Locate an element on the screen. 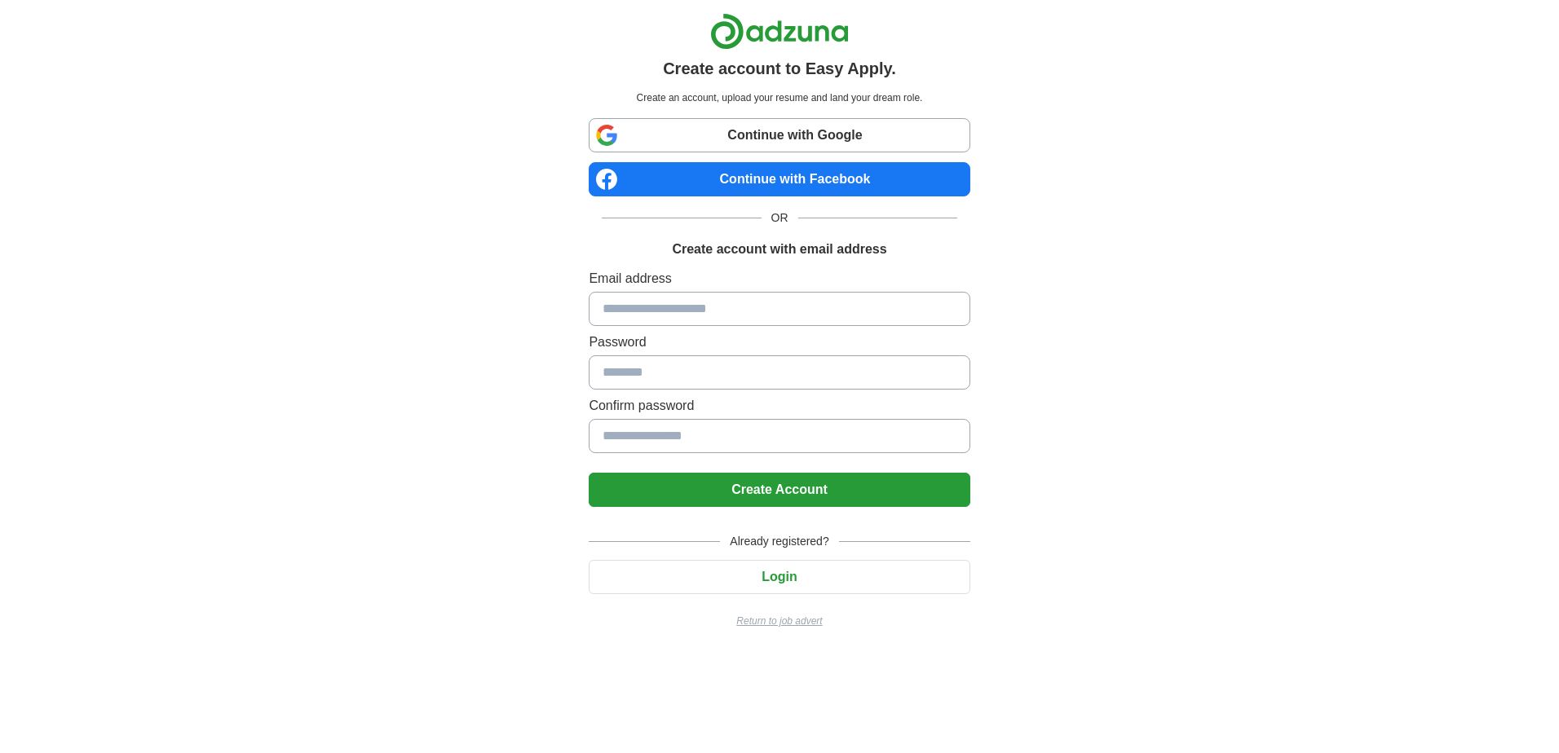 This screenshot has height=753, width=1559. p: Create an account, upload your resume and land your dream role. is located at coordinates (779, 98).